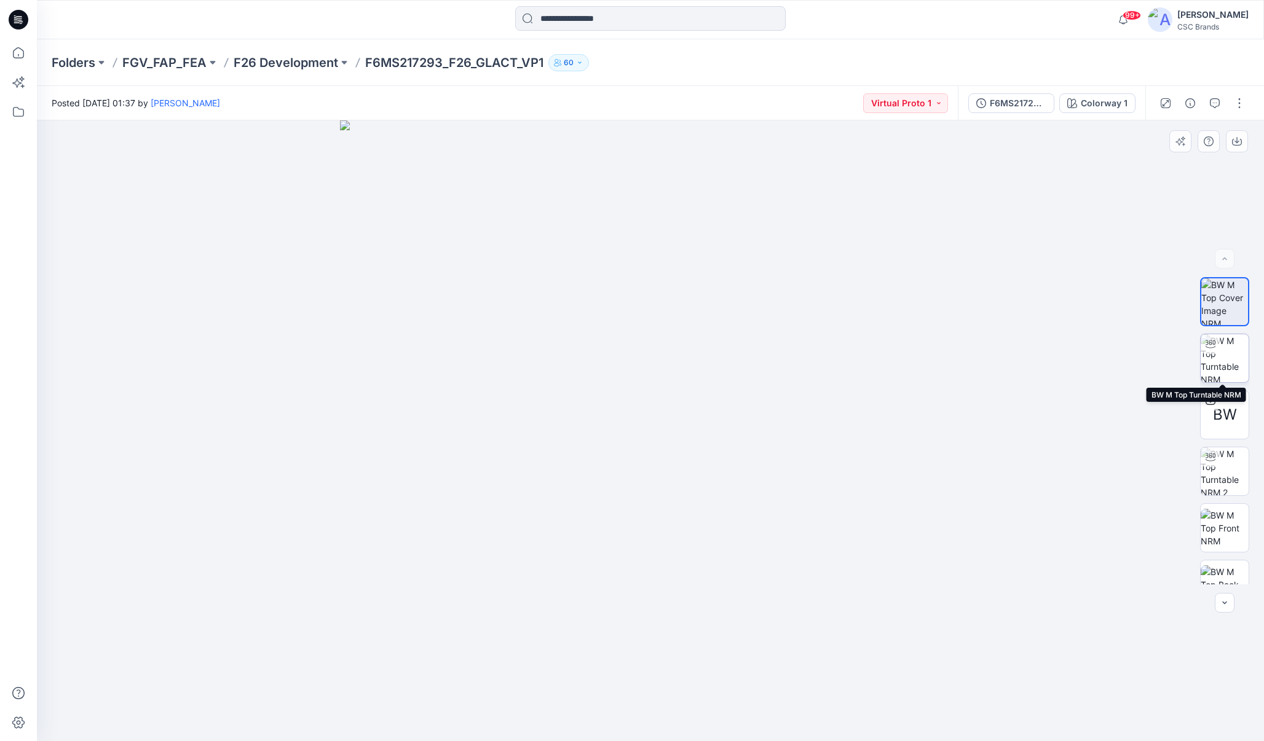 The height and width of the screenshot is (741, 1264). What do you see at coordinates (73, 63) in the screenshot?
I see `p: Folders` at bounding box center [73, 63].